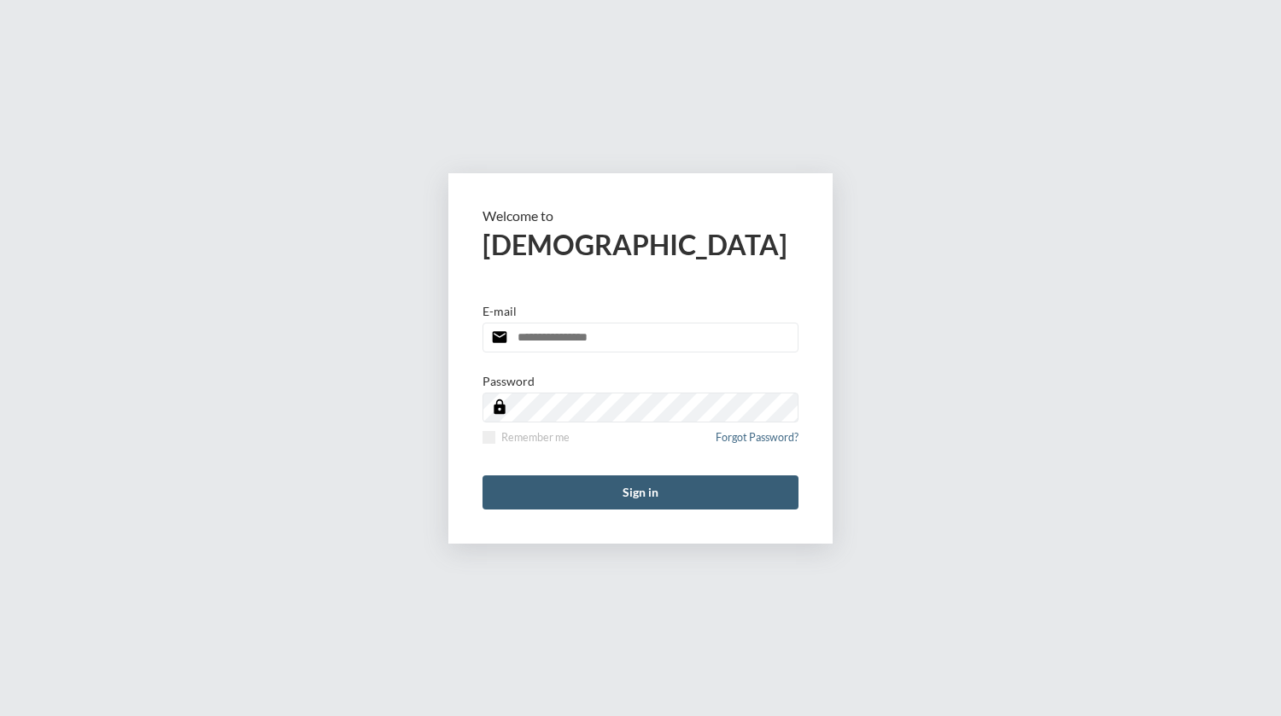 This screenshot has height=716, width=1281. I want to click on p: Welcome to, so click(640, 215).